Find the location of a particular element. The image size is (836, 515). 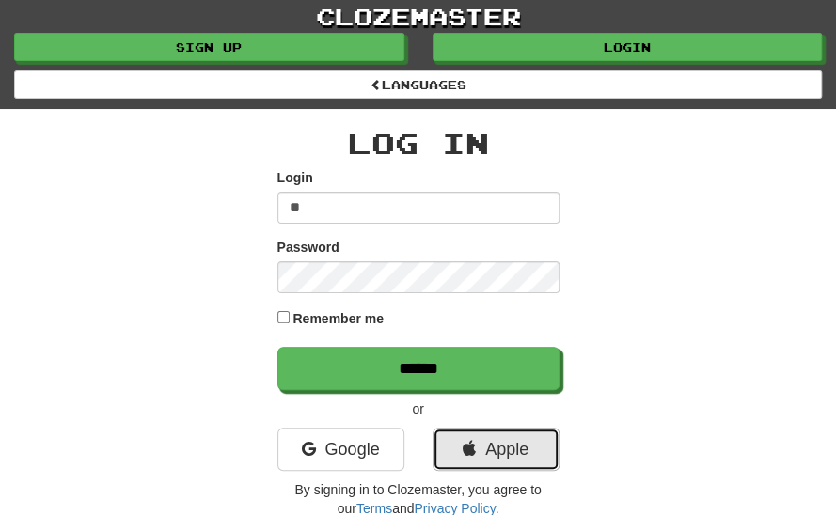

a: Sign up is located at coordinates (209, 47).